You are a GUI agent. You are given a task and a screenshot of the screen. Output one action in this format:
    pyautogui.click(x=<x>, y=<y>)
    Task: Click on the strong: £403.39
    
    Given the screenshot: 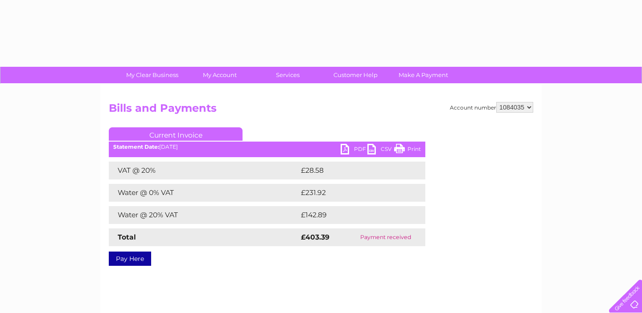 What is the action you would take?
    pyautogui.click(x=315, y=237)
    